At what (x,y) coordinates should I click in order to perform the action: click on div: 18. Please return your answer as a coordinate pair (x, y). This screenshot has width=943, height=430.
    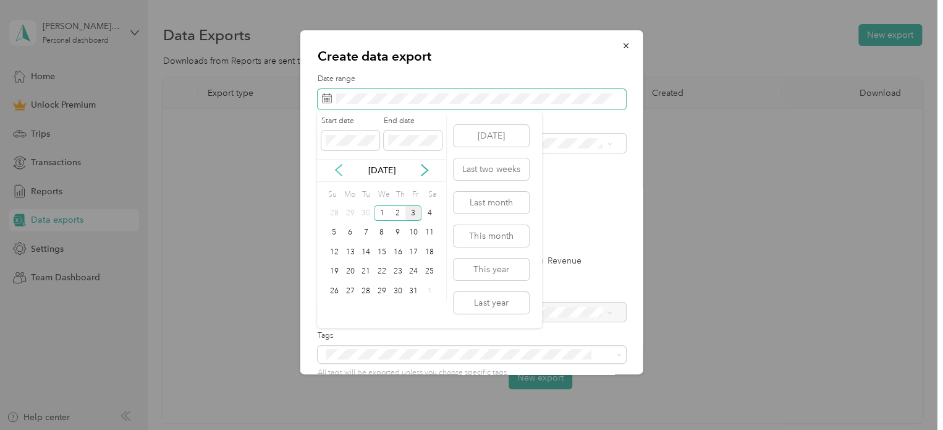
    Looking at the image, I should click on (430, 252).